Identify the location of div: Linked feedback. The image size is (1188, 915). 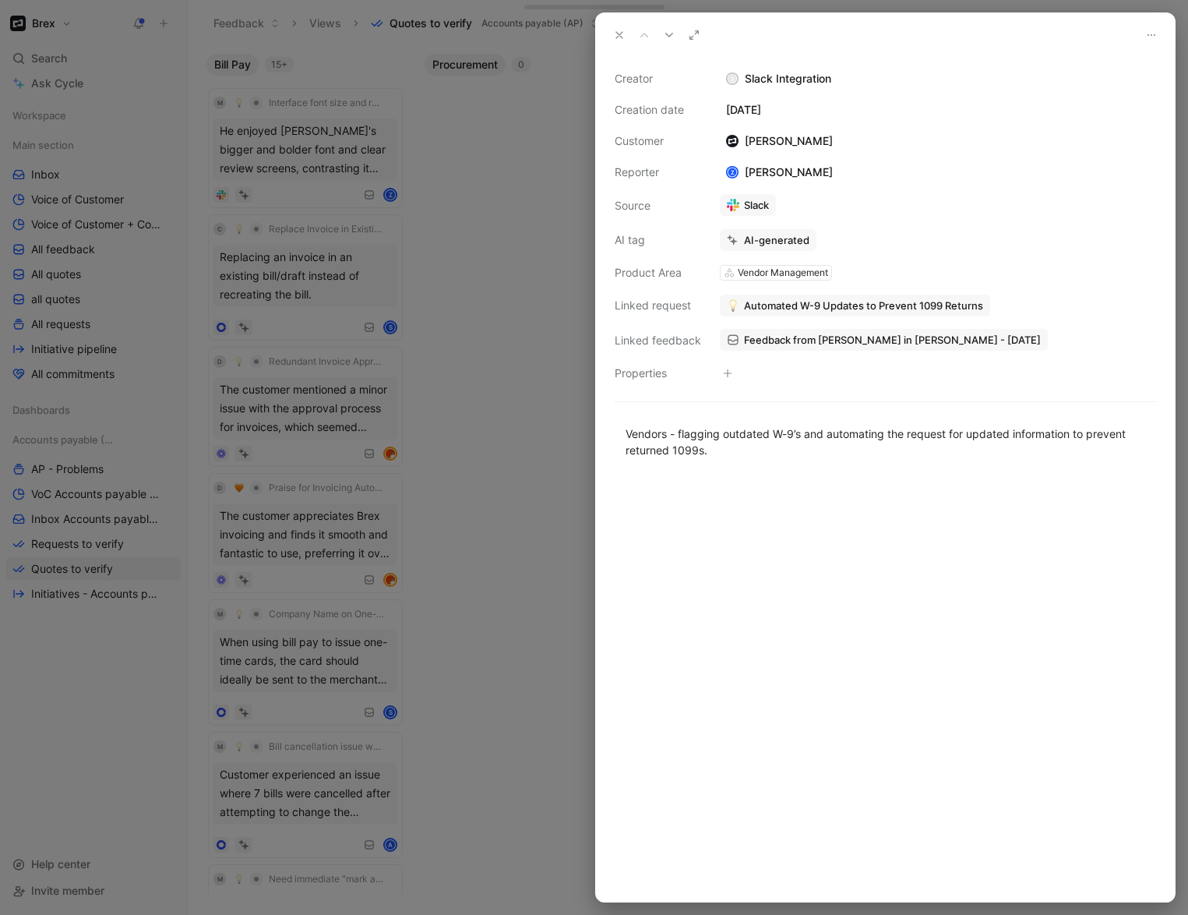
(657, 340).